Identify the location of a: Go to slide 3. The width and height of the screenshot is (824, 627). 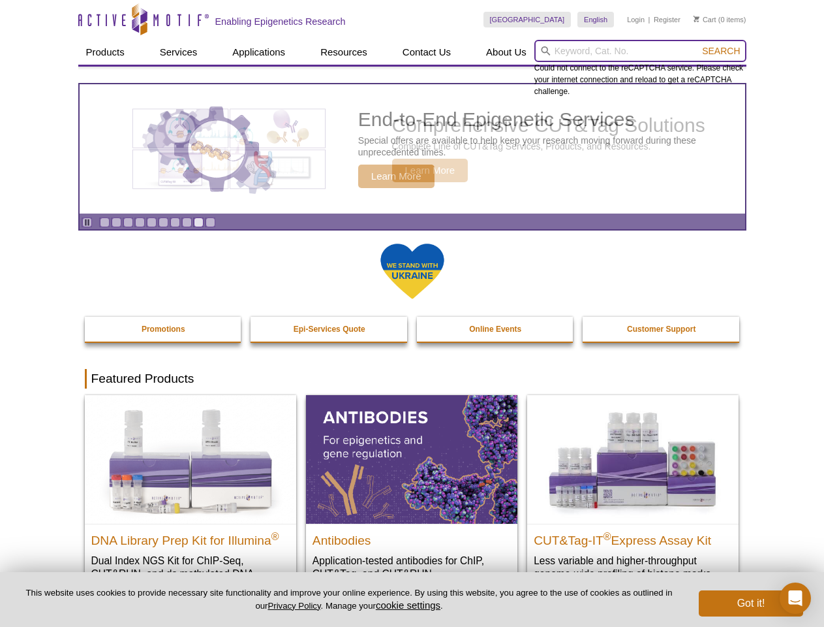
(128, 222).